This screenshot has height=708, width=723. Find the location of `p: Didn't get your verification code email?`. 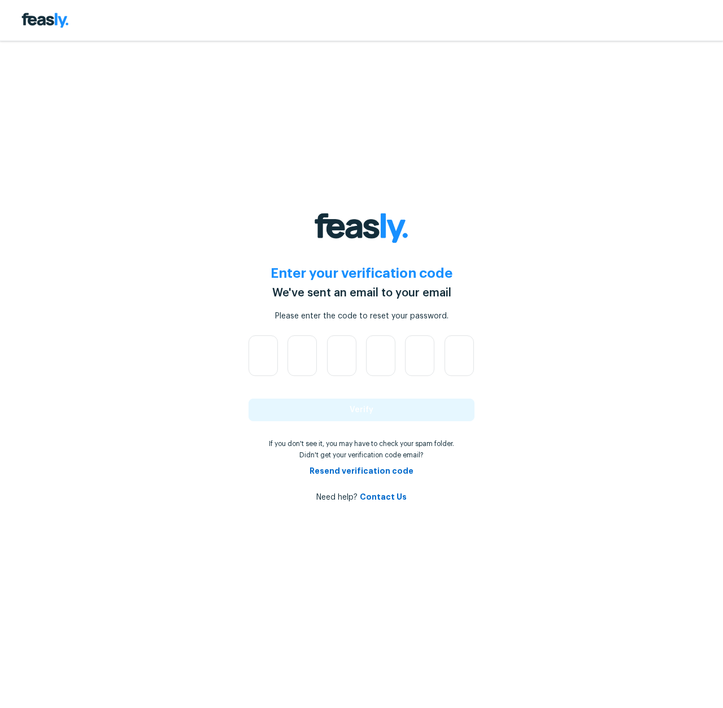

p: Didn't get your verification code email? is located at coordinates (361, 455).